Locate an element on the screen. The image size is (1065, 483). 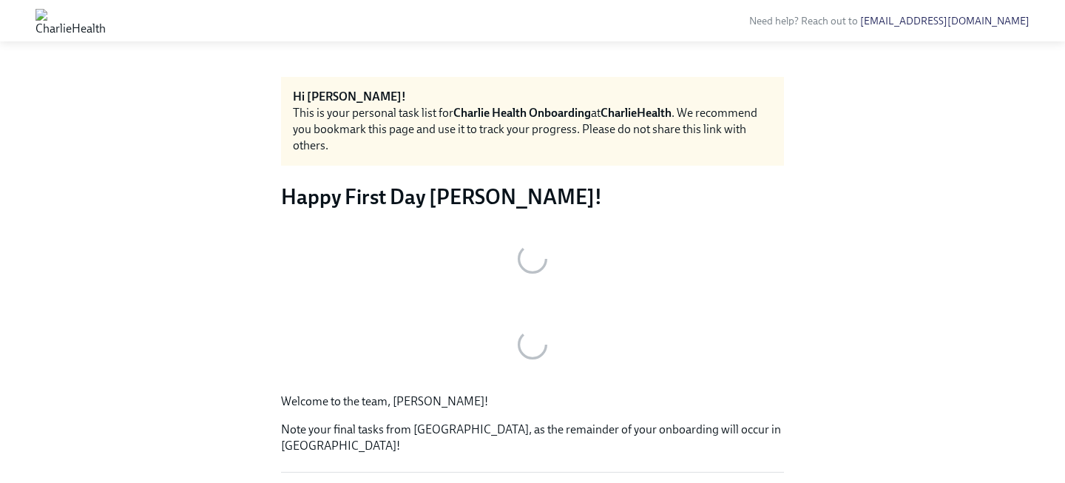
strong: CharlieHealth is located at coordinates (636, 112).